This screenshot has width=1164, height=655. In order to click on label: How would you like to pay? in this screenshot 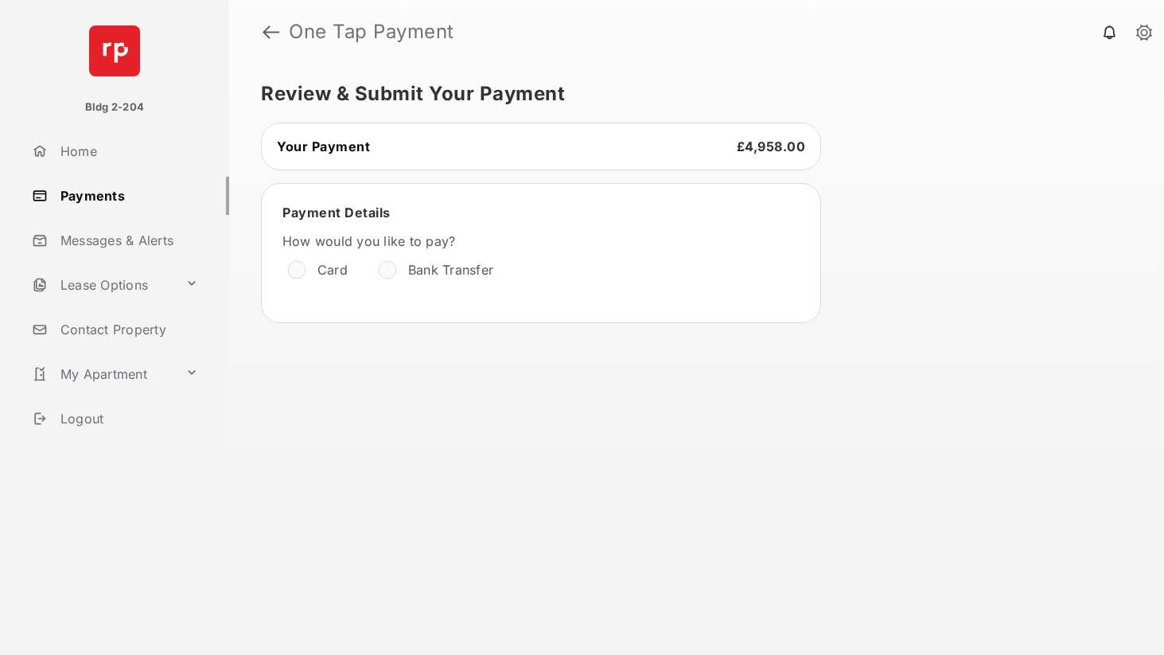, I will do `click(521, 241)`.